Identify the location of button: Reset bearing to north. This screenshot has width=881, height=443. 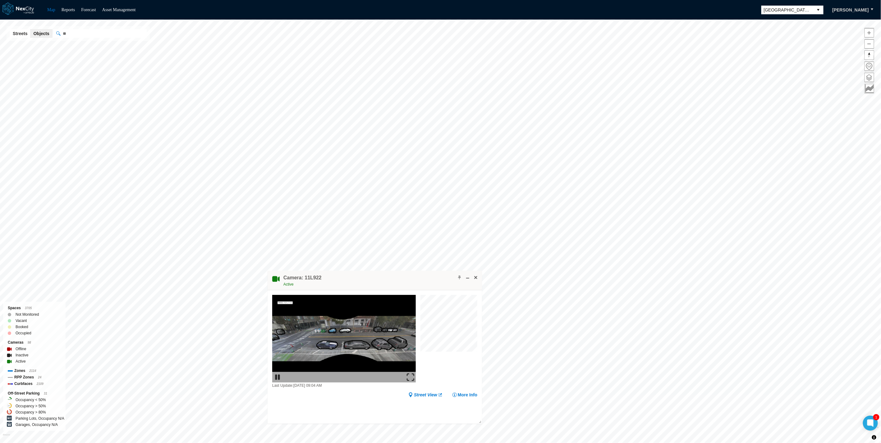
(869, 55).